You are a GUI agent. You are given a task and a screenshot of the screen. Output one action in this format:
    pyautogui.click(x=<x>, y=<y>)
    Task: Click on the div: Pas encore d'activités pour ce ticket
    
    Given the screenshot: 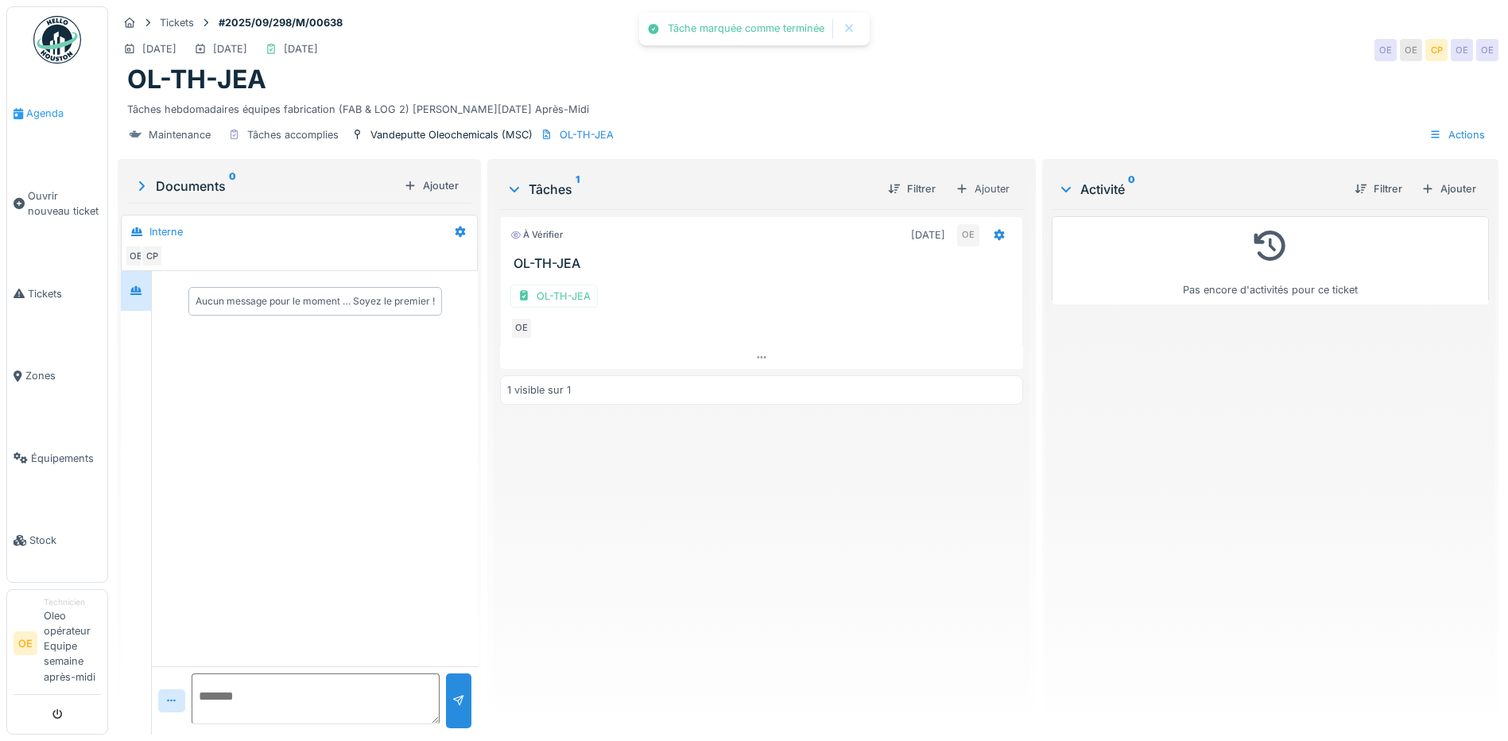 What is the action you would take?
    pyautogui.click(x=1270, y=260)
    